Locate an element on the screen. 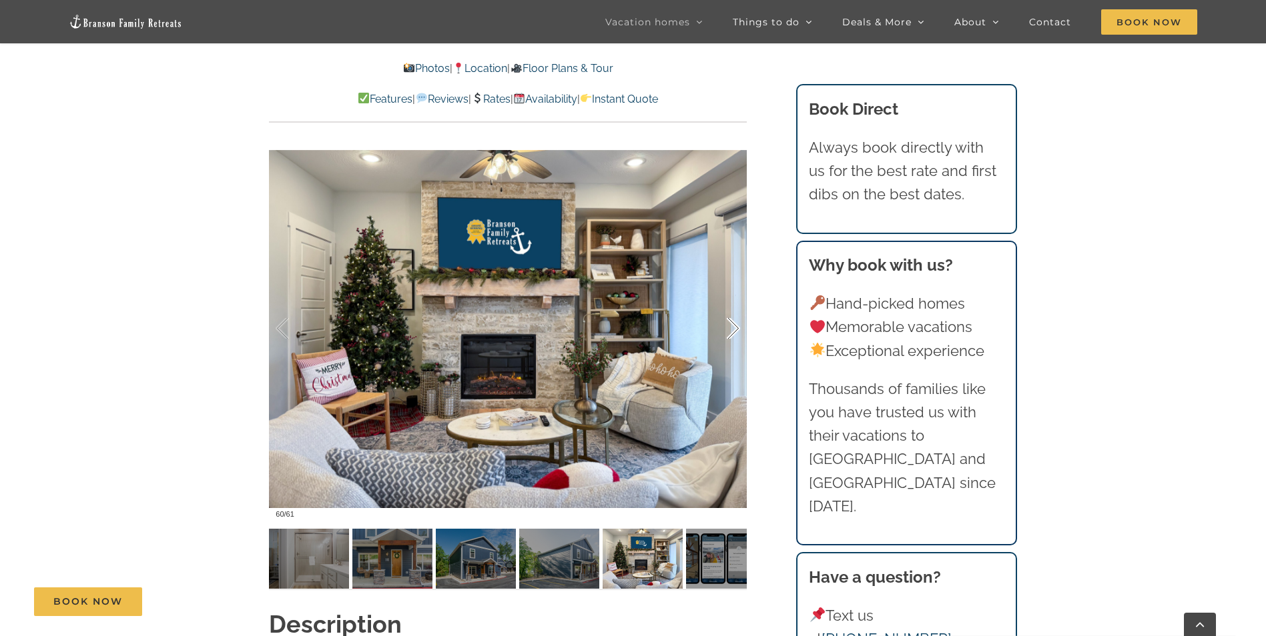 This screenshot has width=1266, height=636. p: Always book directly with us for the best rate and first dibs on the best dates. is located at coordinates (906, 171).